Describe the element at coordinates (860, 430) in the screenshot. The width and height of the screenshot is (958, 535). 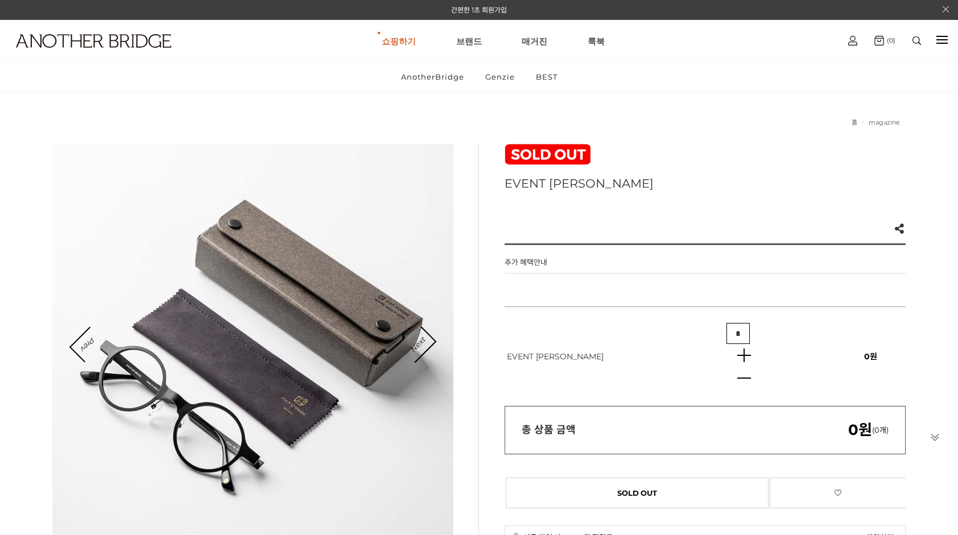
I see `em: 0원` at that location.